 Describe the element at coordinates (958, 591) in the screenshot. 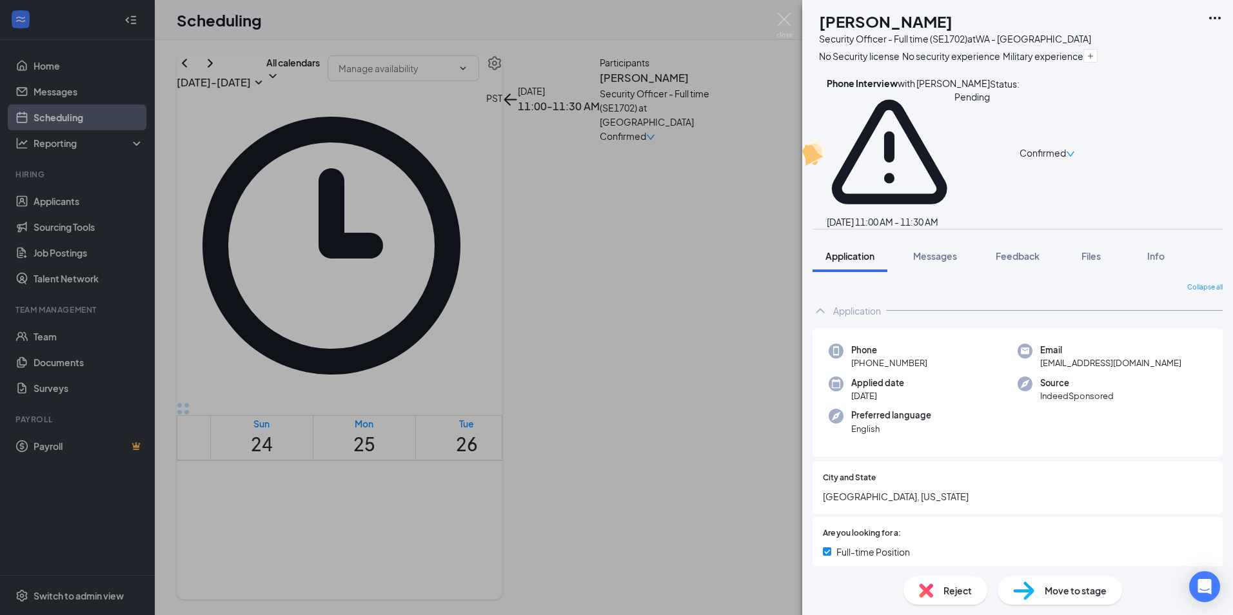

I see `span: Reject` at that location.